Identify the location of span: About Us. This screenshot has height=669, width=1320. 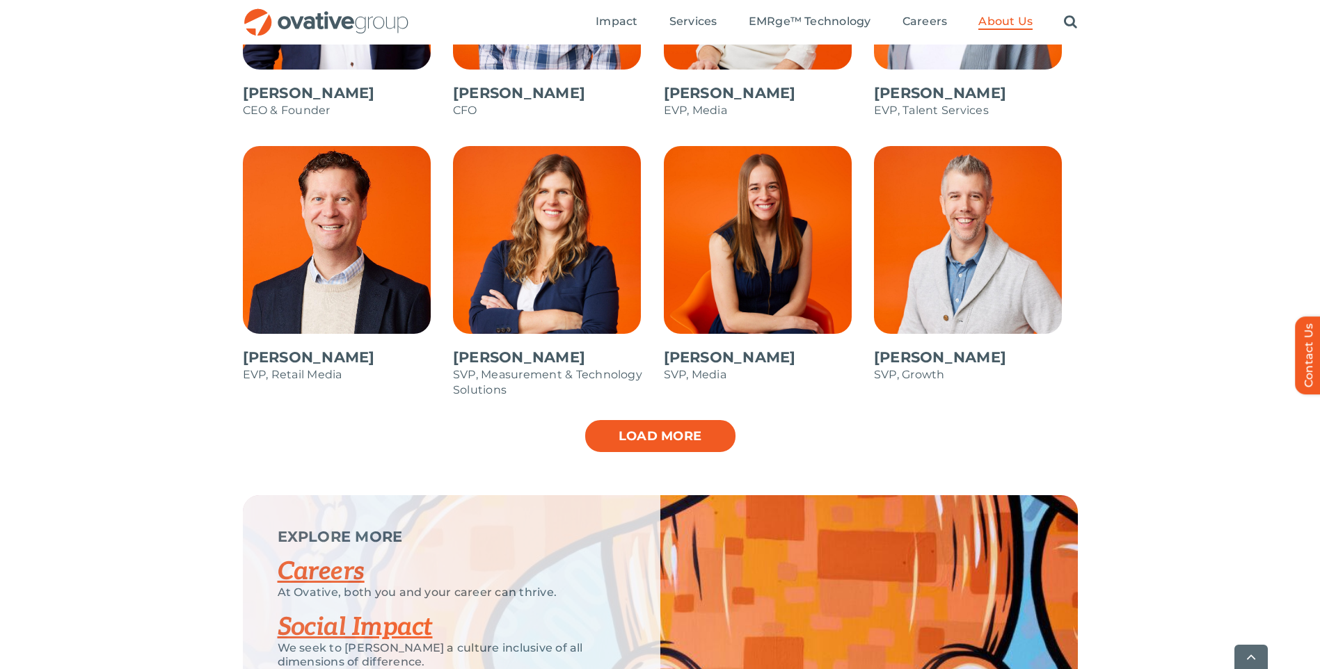
(1005, 22).